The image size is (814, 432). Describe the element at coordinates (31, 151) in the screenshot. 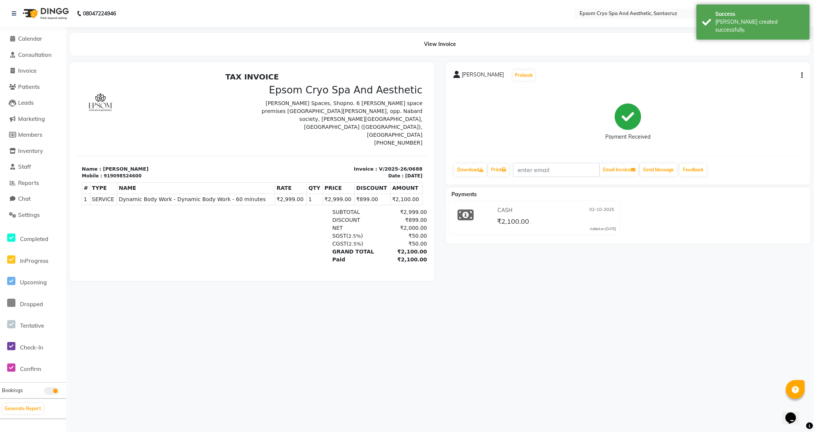

I see `span: Inventory` at that location.